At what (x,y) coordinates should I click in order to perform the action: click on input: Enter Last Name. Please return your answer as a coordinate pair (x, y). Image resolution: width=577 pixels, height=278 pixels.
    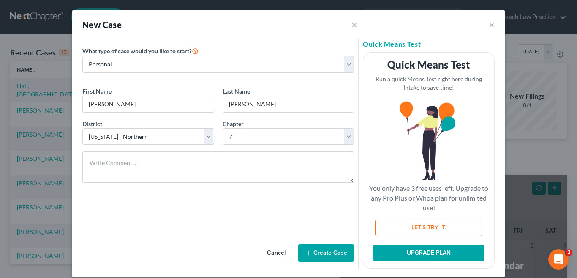
    Looking at the image, I should click on (289, 104).